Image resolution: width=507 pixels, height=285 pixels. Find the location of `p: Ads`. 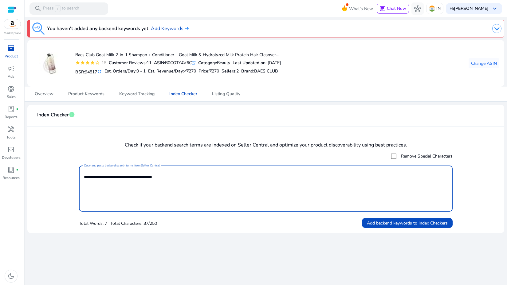

p: Ads is located at coordinates (11, 76).